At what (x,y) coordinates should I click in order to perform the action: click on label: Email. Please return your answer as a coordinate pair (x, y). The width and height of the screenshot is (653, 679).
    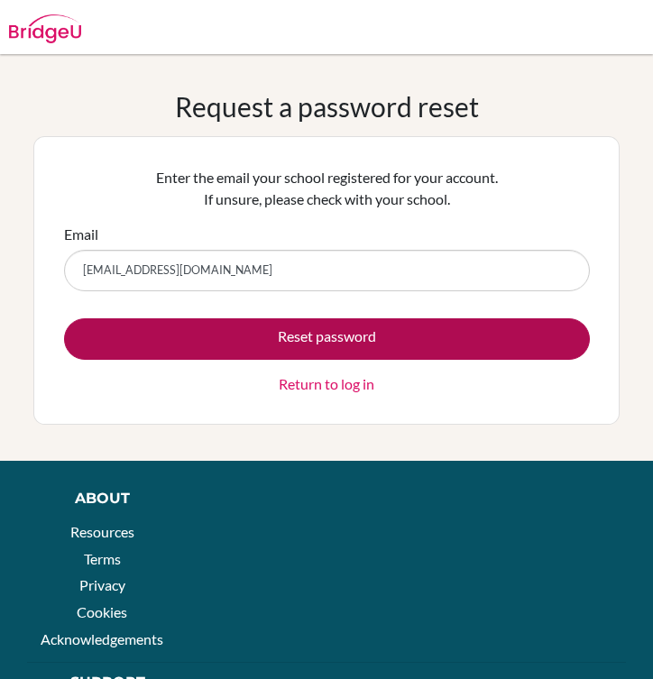
    Looking at the image, I should click on (81, 234).